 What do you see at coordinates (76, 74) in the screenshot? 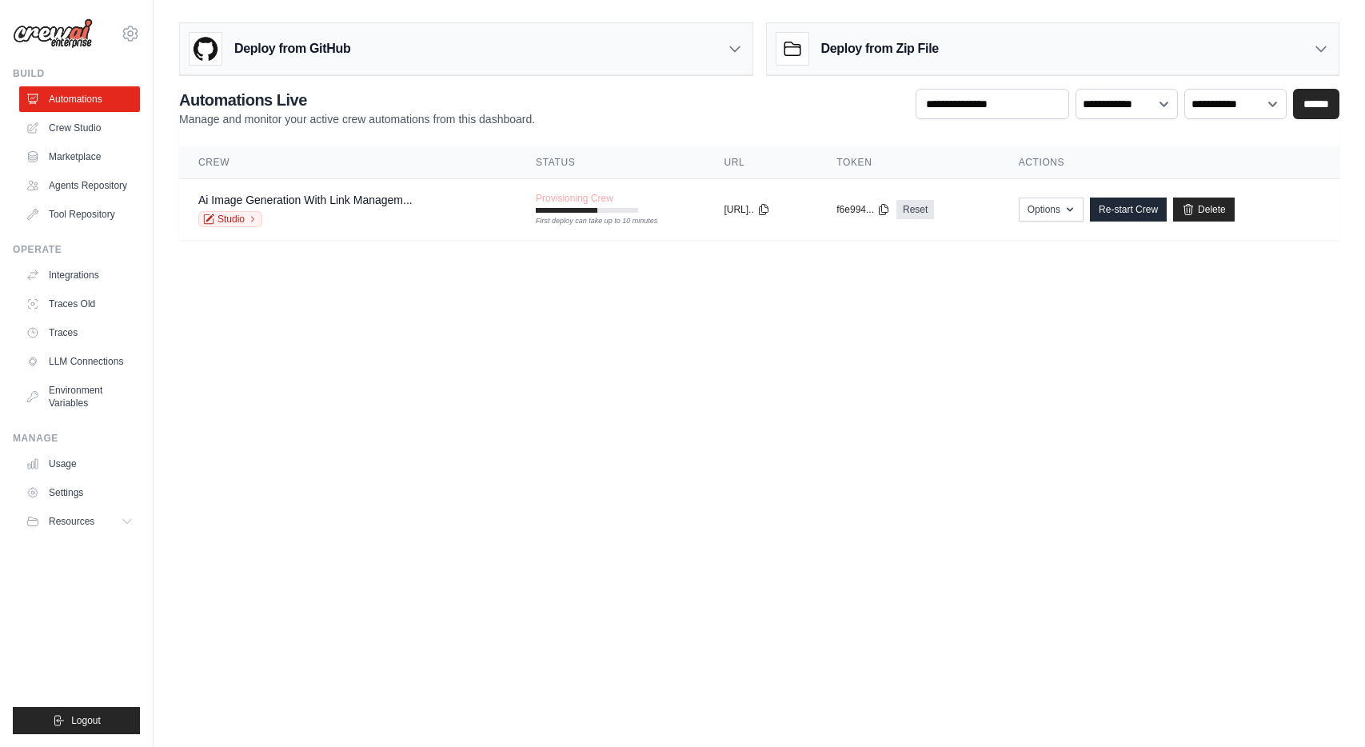
I see `div: Build` at bounding box center [76, 74].